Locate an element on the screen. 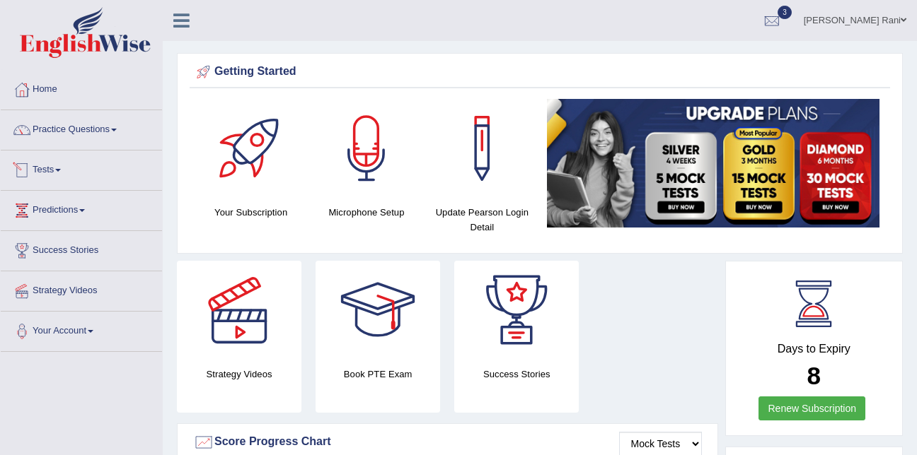 The image size is (917, 455). span: 3 is located at coordinates (784, 12).